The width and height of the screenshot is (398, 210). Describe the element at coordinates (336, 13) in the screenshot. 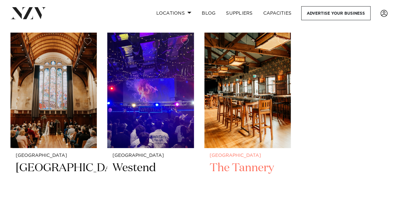

I see `a: Advertise your business` at that location.